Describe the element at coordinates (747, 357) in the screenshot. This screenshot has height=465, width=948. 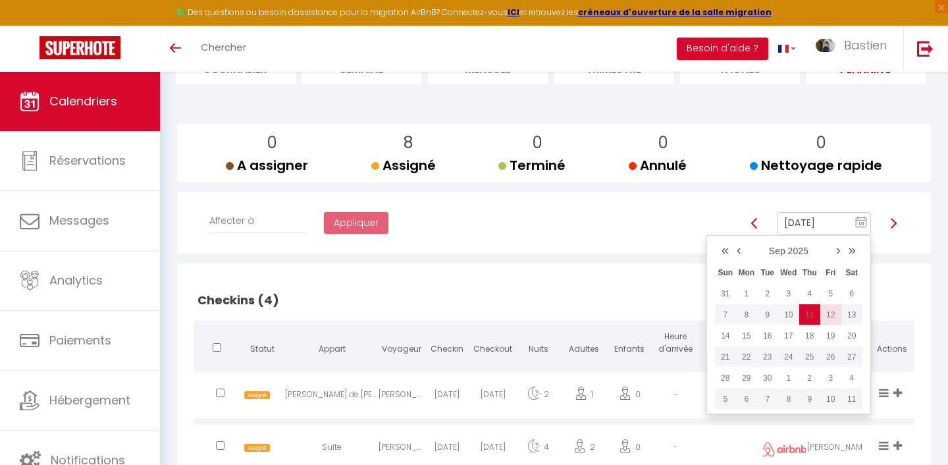
I see `td: Sep 22, 2025` at that location.